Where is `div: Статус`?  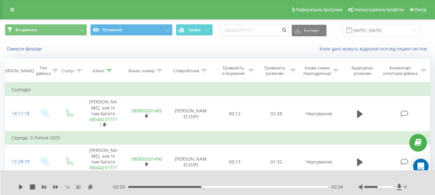 div: Статус is located at coordinates (68, 71).